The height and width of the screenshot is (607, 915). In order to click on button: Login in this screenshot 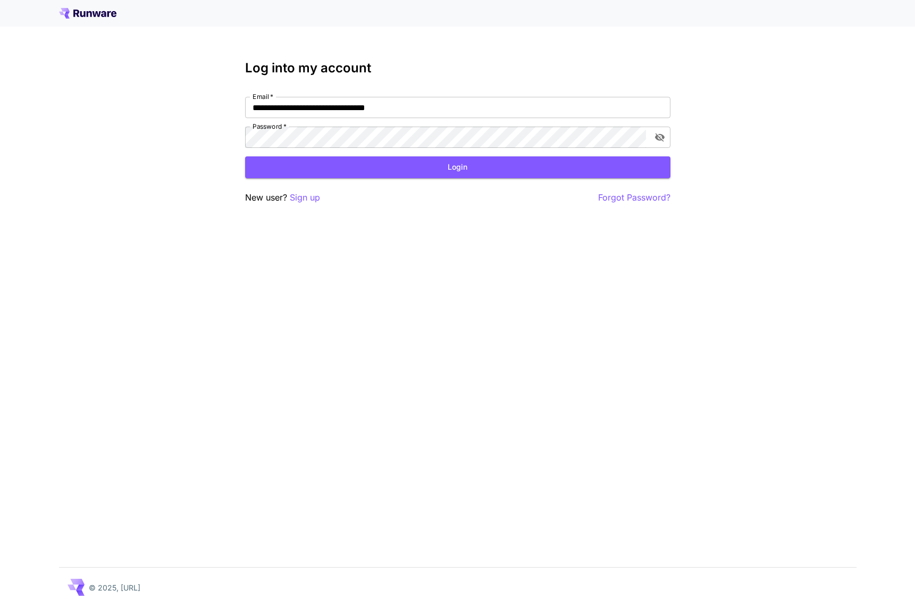, I will do `click(458, 167)`.